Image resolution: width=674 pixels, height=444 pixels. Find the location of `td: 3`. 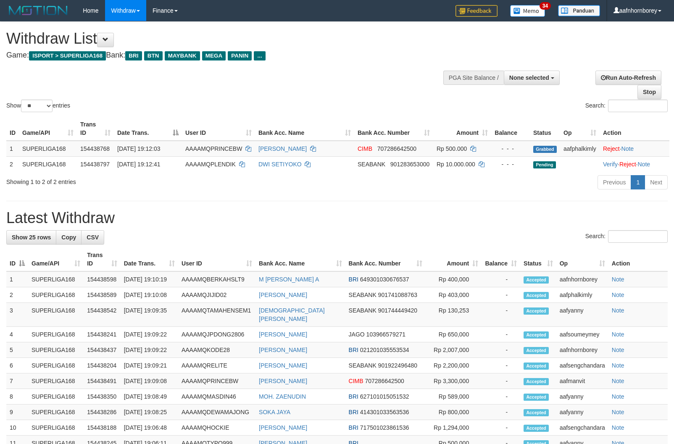

td: 3 is located at coordinates (17, 315).